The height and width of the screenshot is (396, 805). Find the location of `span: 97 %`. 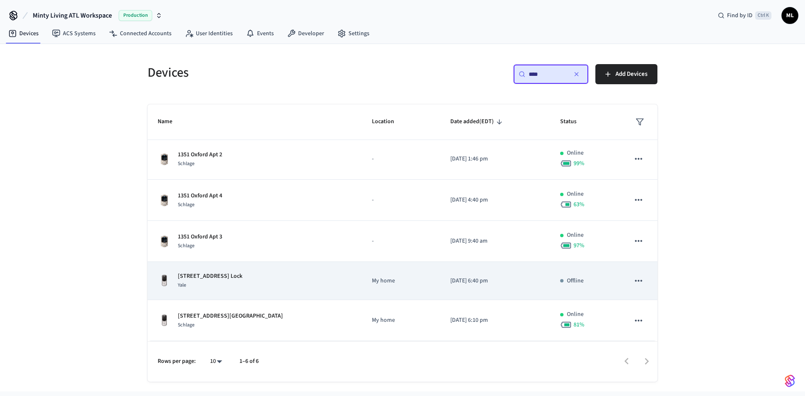

span: 97 % is located at coordinates (579, 246).